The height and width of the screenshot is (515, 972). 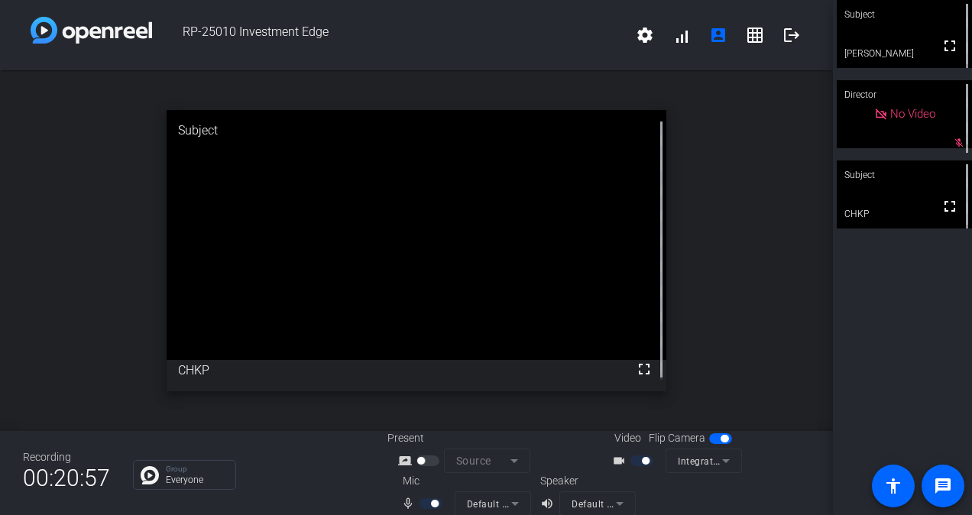 I want to click on span: 00:20:57, so click(x=66, y=477).